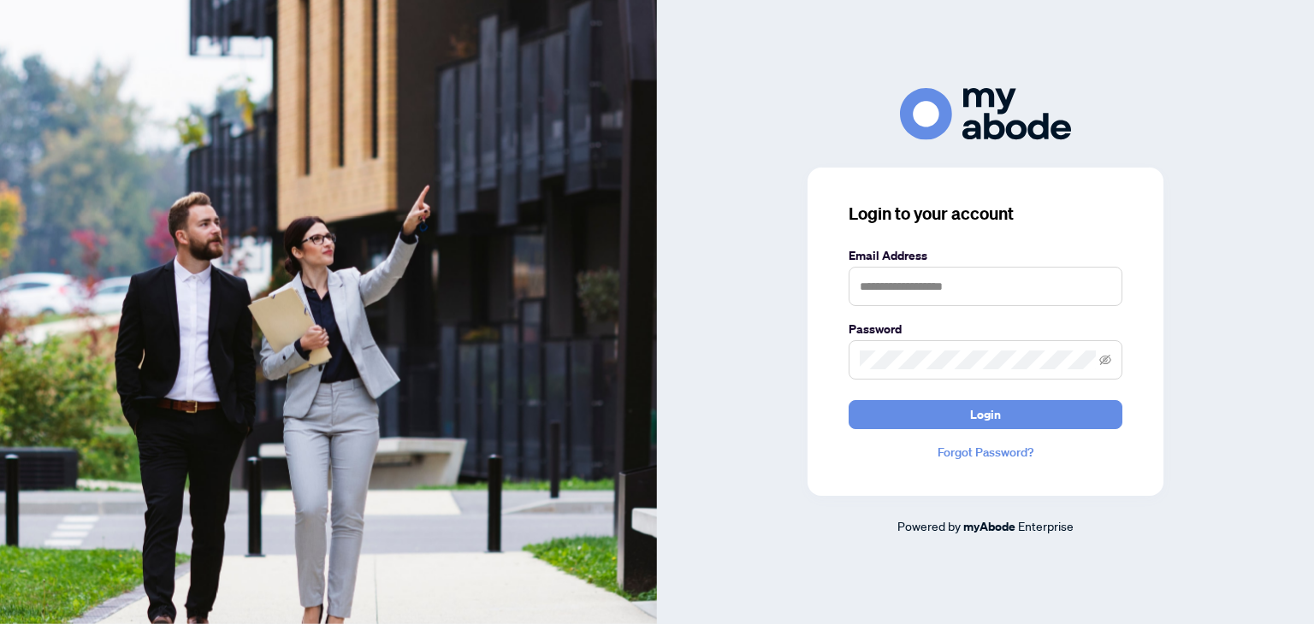  I want to click on h3: Login to your account, so click(985, 214).